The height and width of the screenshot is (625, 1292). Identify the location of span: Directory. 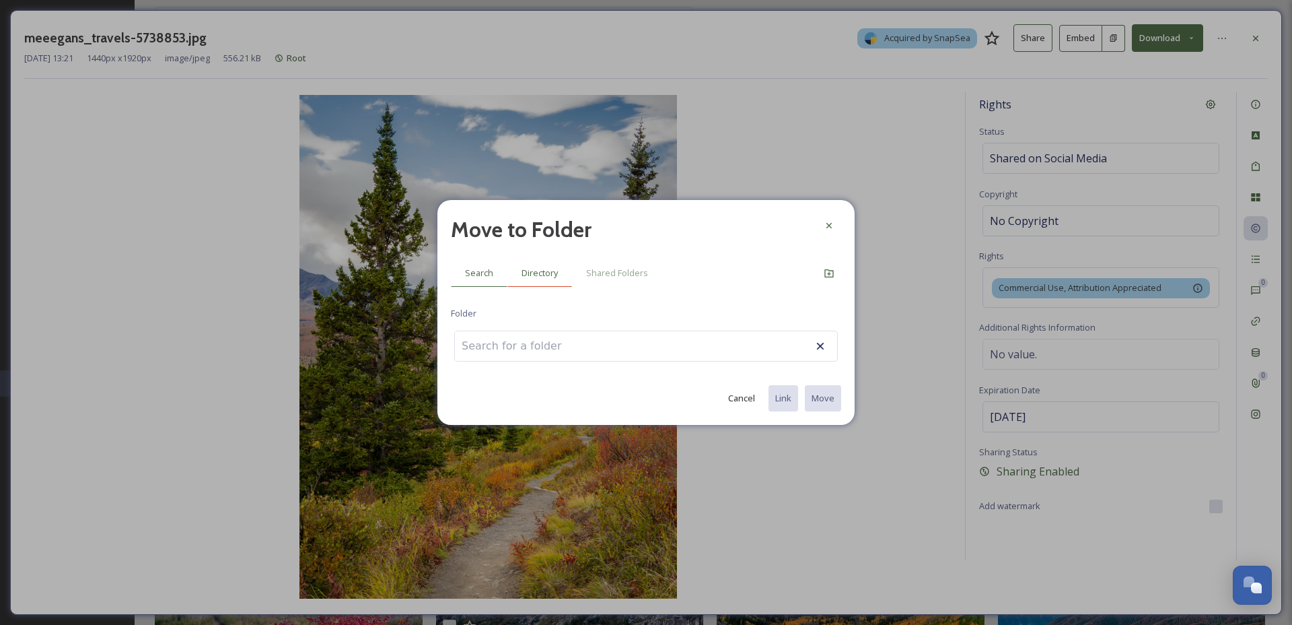
(540, 273).